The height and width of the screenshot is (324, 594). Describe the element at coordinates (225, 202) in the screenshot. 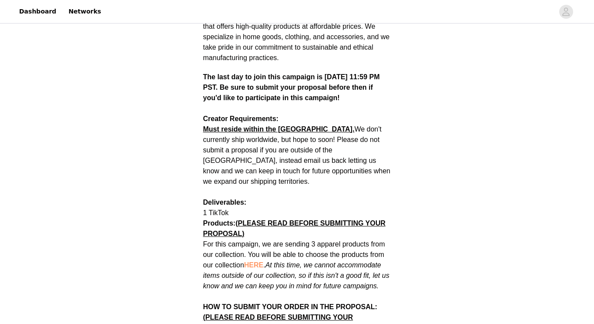

I see `strong: Deliverables:` at that location.